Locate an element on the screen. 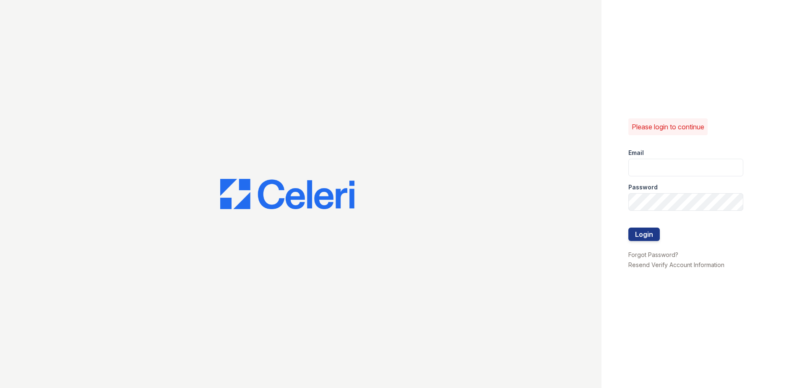 This screenshot has width=802, height=388. label: Password is located at coordinates (643, 187).